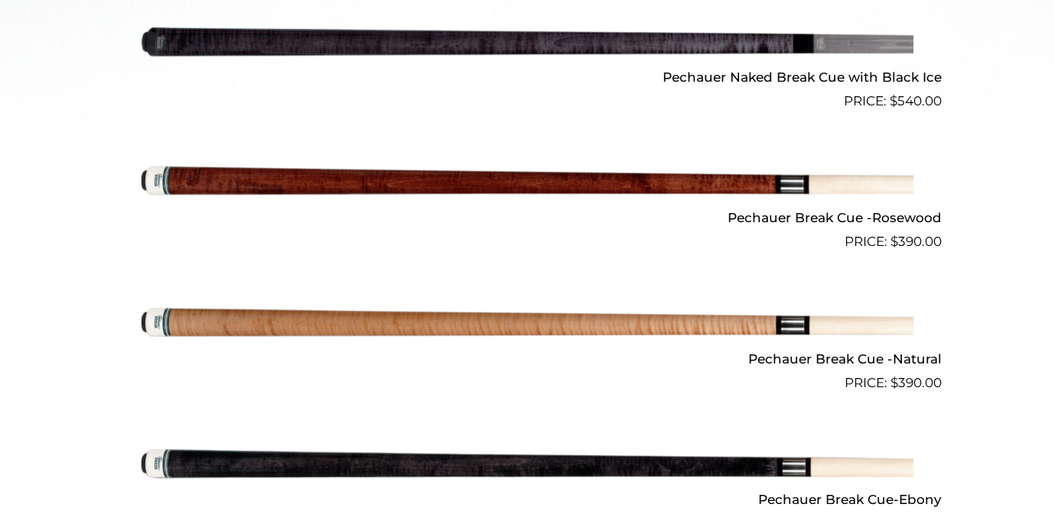 Image resolution: width=1054 pixels, height=517 pixels. What do you see at coordinates (915, 101) in the screenshot?
I see `bdi: 540.00` at bounding box center [915, 101].